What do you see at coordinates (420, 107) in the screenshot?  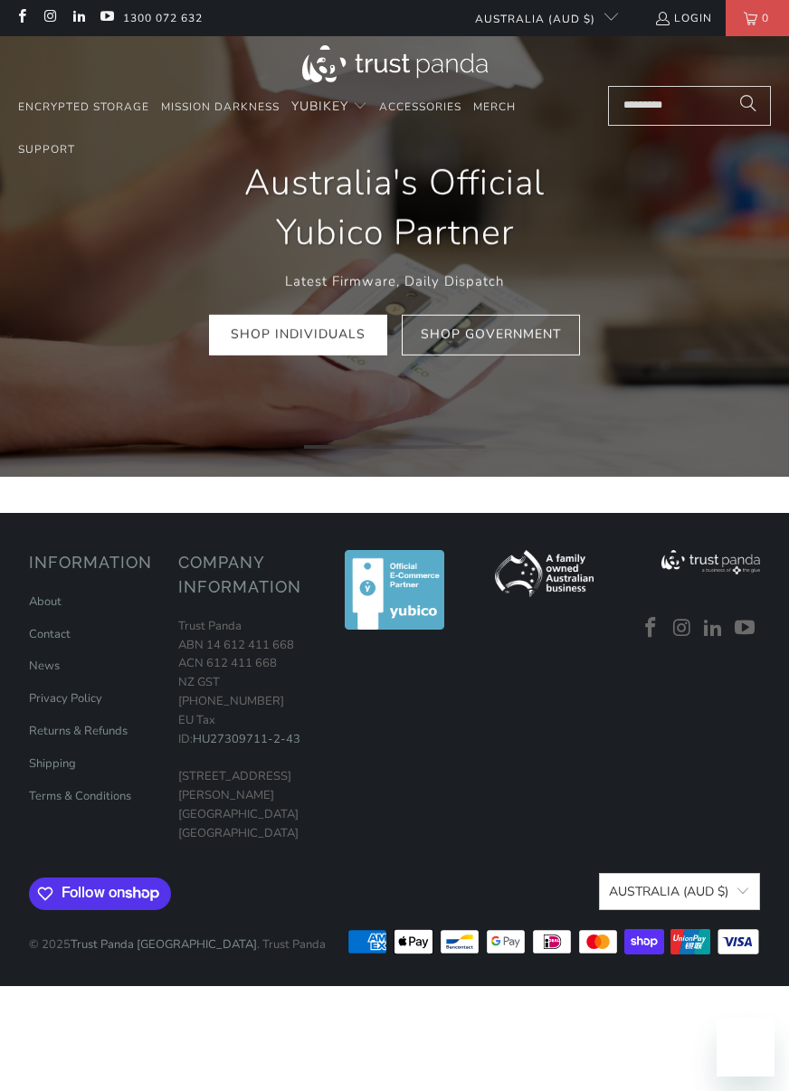 I see `a: Accessories` at bounding box center [420, 107].